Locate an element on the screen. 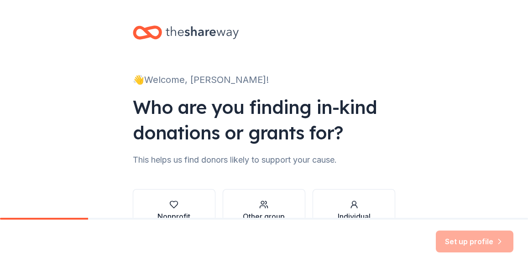 This screenshot has width=528, height=267. div: Nonprofit is located at coordinates (174, 217).